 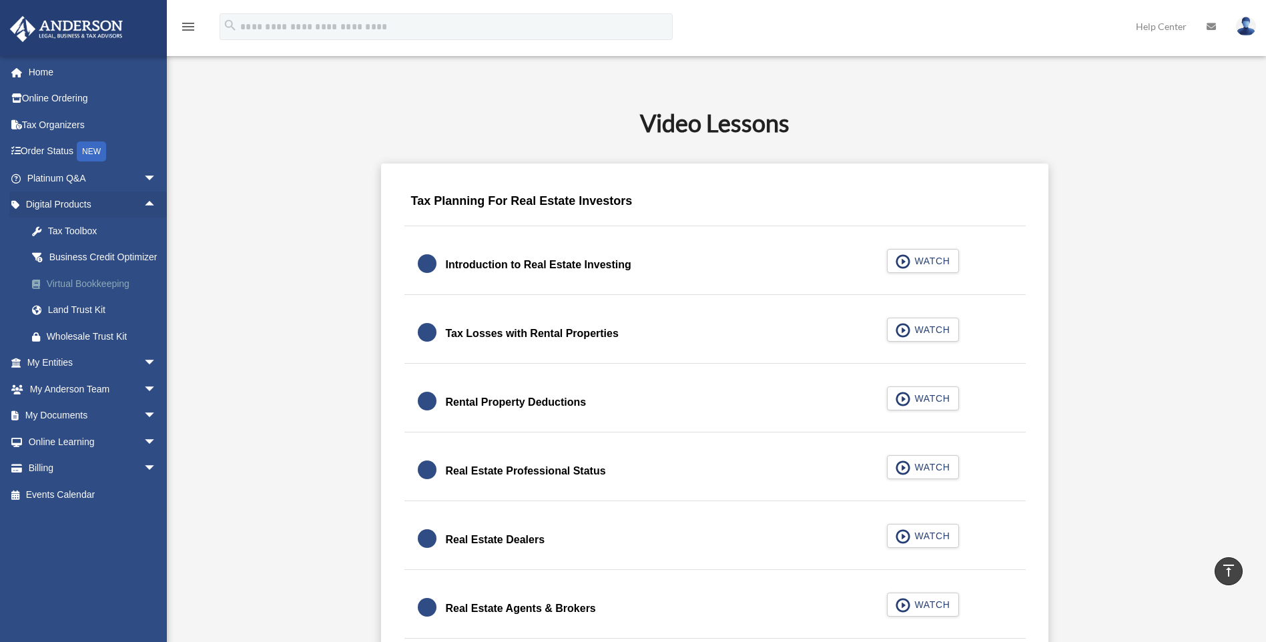 What do you see at coordinates (188, 27) in the screenshot?
I see `i: menu` at bounding box center [188, 27].